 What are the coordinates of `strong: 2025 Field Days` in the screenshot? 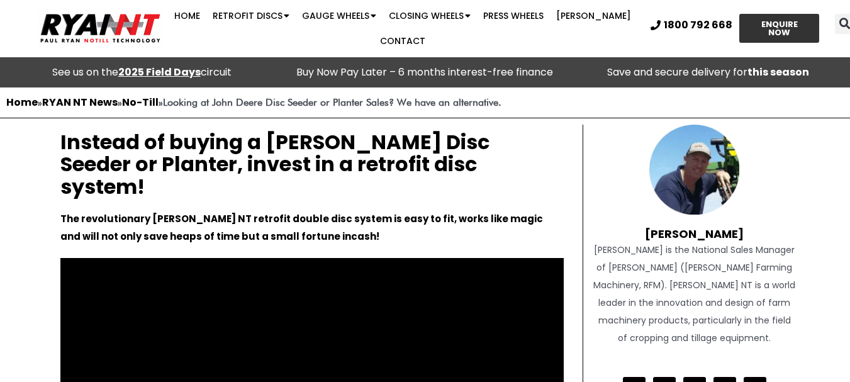 It's located at (159, 72).